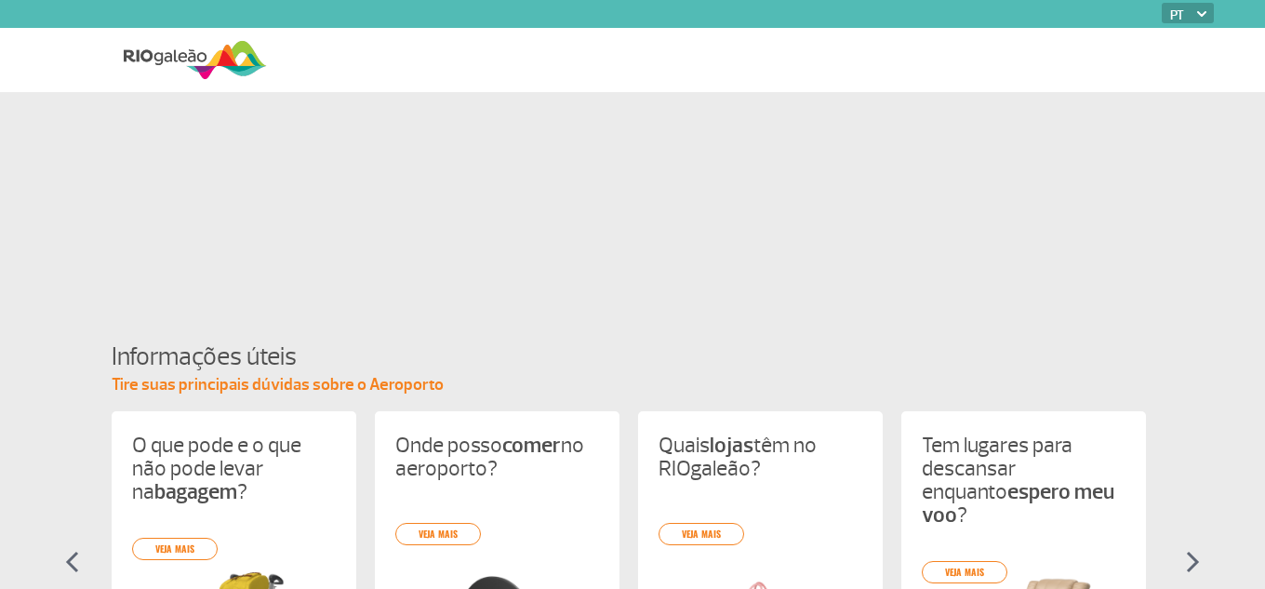  What do you see at coordinates (632, 385) in the screenshot?
I see `p: Tire suas principais dúvidas sobre o Aeroporto` at bounding box center [632, 385].